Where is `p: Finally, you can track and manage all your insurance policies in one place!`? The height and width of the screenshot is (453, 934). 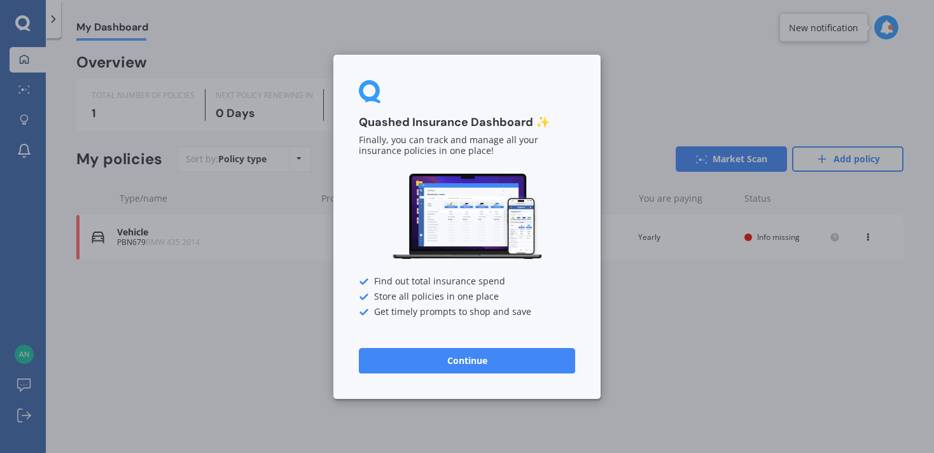
p: Finally, you can track and manage all your insurance policies in one place! is located at coordinates (467, 146).